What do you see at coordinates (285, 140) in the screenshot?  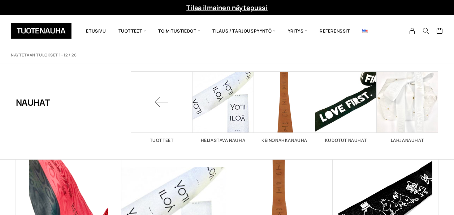 I see `h2: Keinonahkanauha` at bounding box center [285, 140].